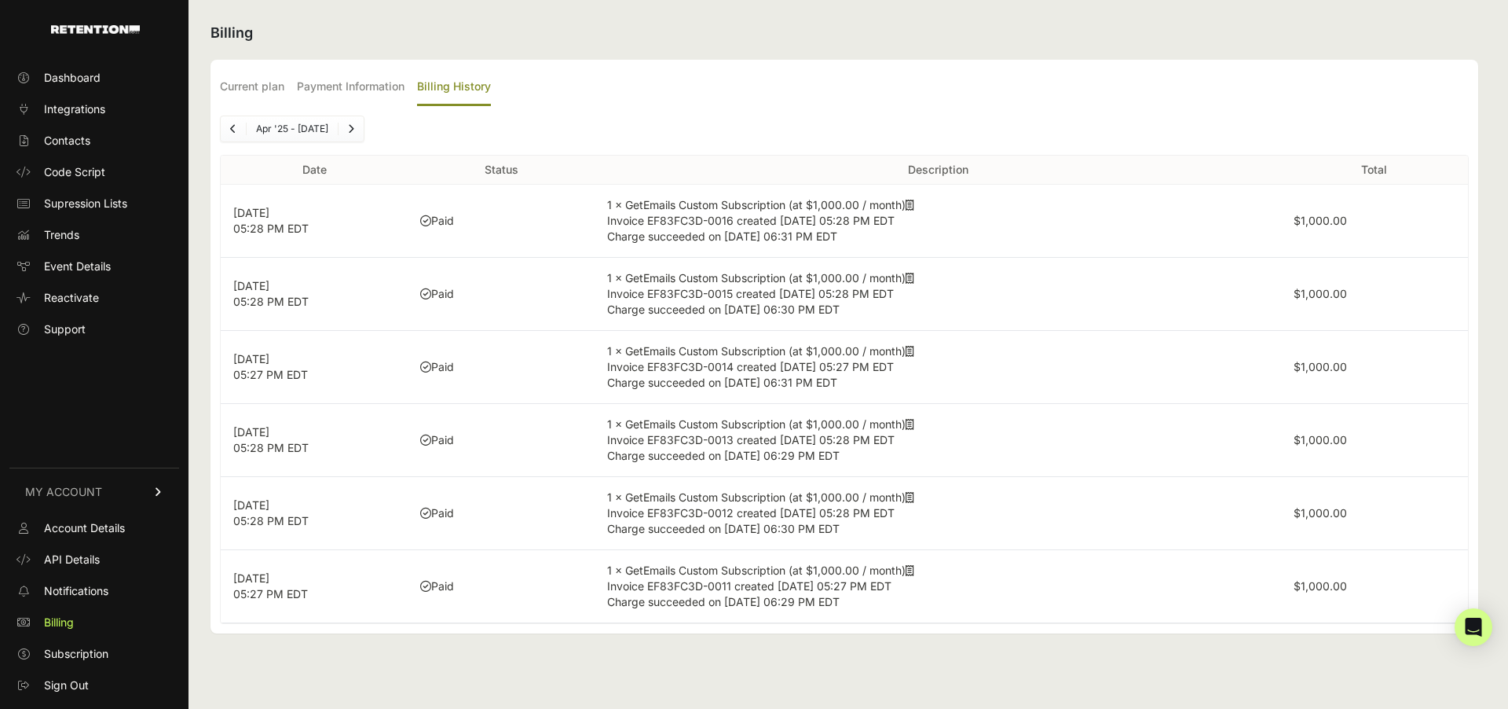 The width and height of the screenshot is (1508, 709). I want to click on a: Next, so click(351, 129).